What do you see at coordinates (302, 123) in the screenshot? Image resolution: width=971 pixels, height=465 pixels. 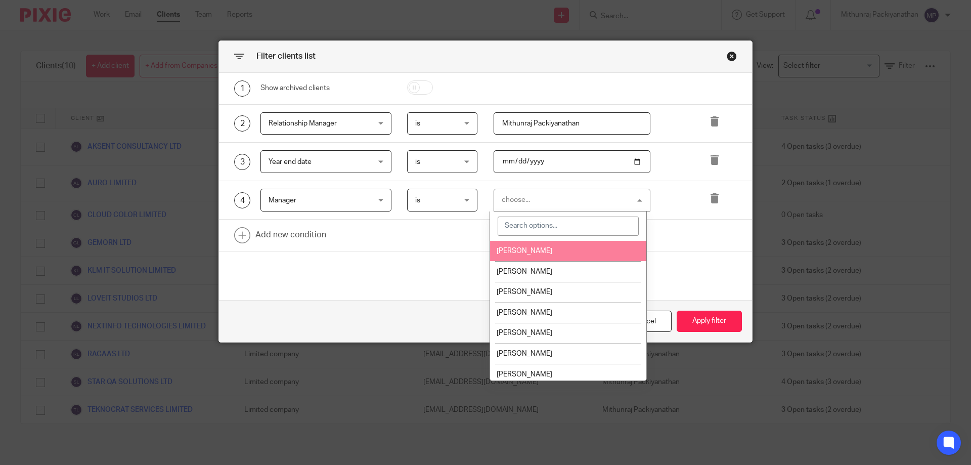 I see `span: Relationship Manager` at bounding box center [302, 123].